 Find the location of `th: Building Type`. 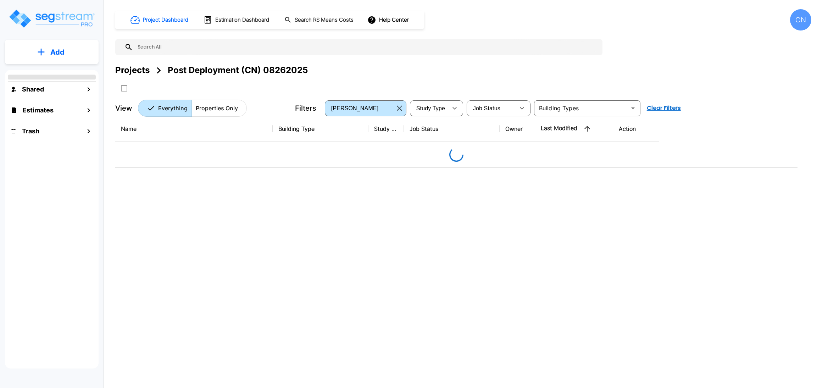

th: Building Type is located at coordinates (321, 129).